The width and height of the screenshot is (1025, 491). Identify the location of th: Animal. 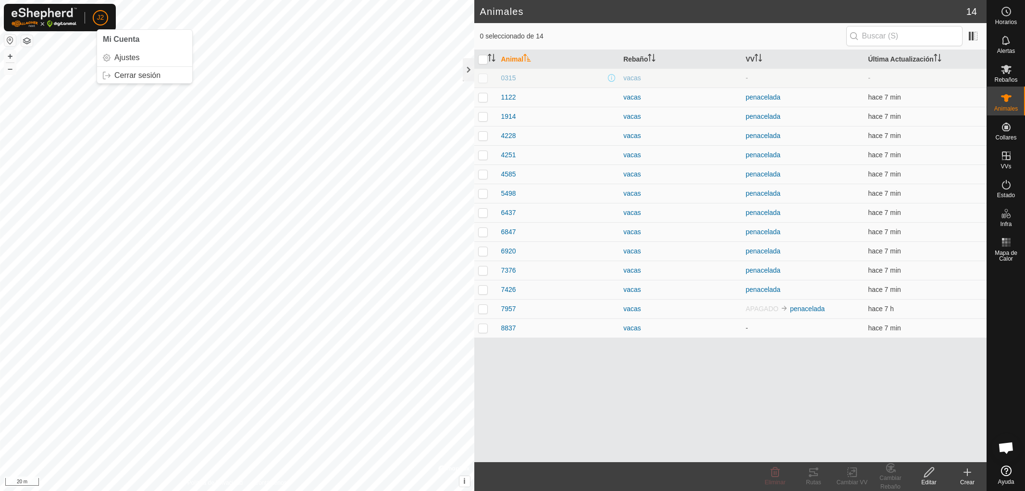
(559, 59).